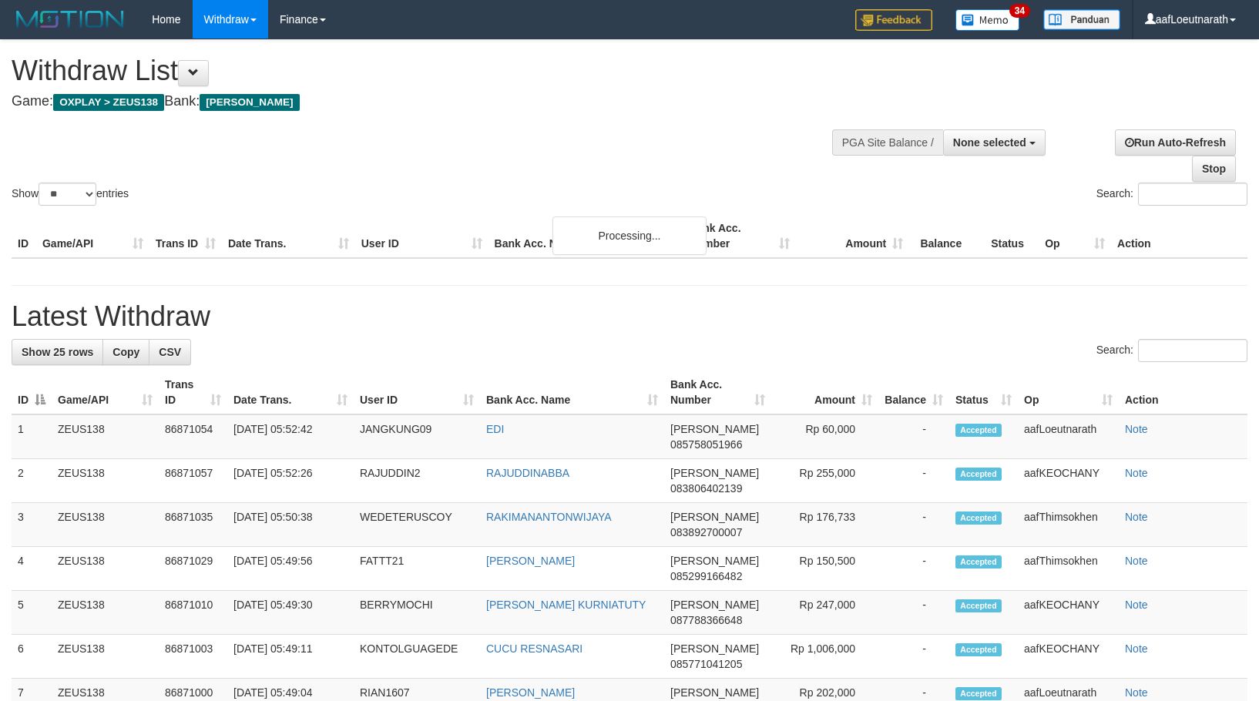 This screenshot has height=701, width=1259. What do you see at coordinates (67, 194) in the screenshot?
I see `select: Showentries` at bounding box center [67, 194].